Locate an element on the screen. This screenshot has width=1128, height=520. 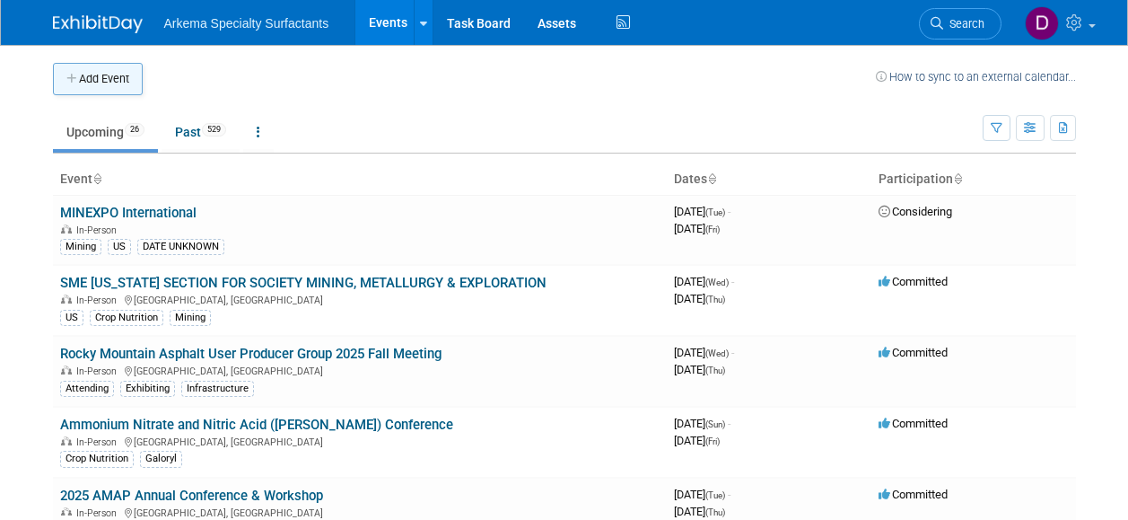
div: Infrastructure is located at coordinates (217, 389).